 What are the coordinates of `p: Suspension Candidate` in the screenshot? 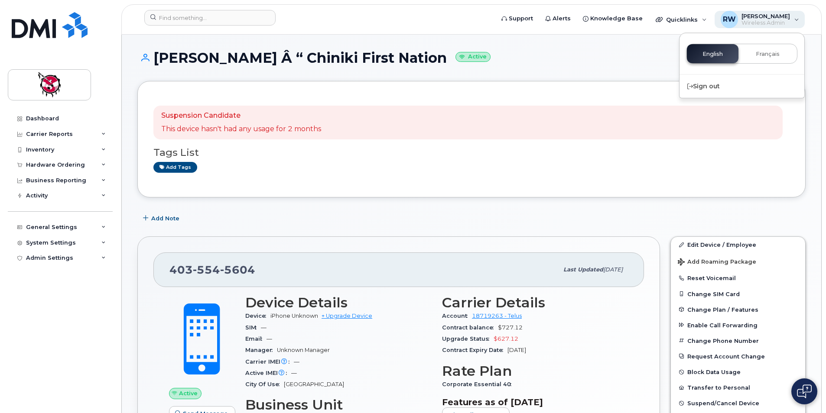 It's located at (241, 116).